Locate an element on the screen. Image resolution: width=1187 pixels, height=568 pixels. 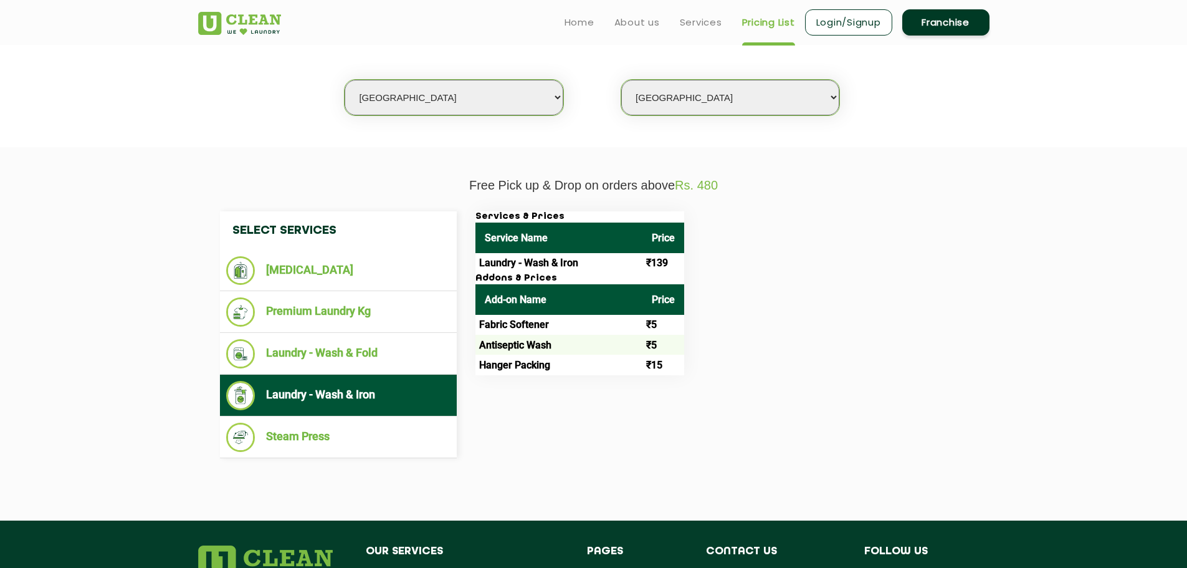
li: Laundry - Wash & Iron is located at coordinates (338, 395).